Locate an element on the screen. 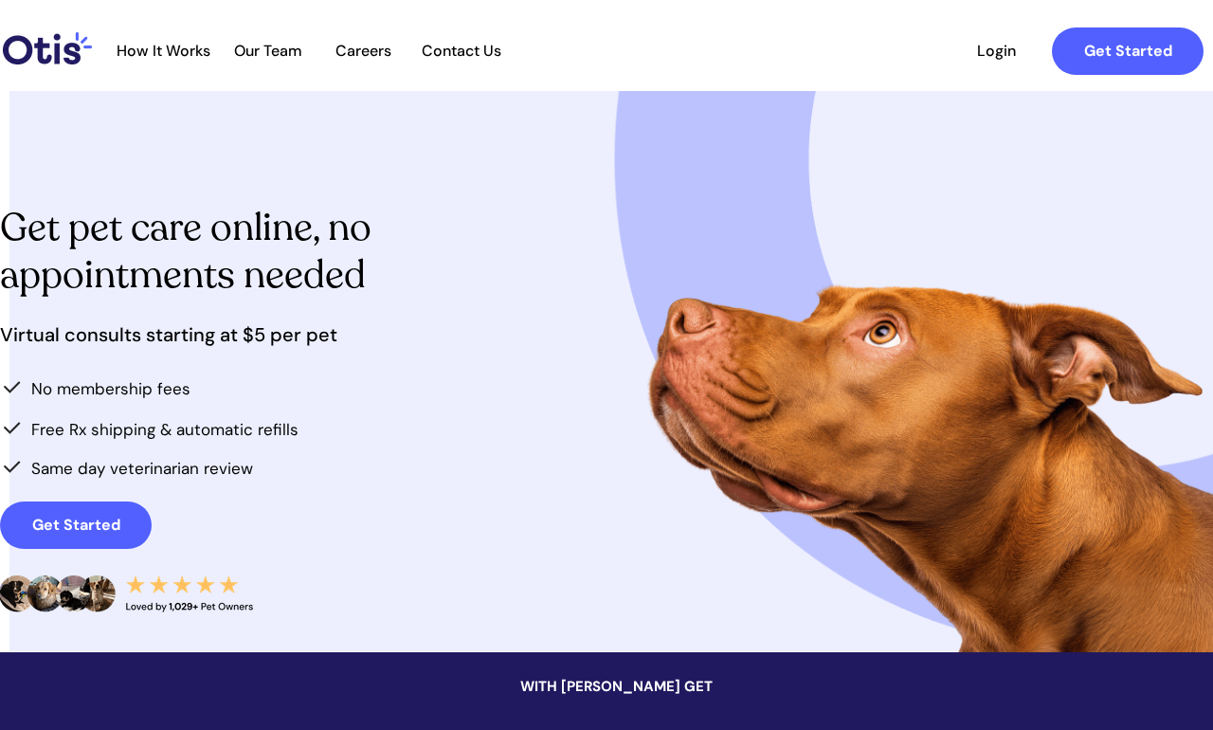 The image size is (1213, 730). a: Contact Us is located at coordinates (461, 51).